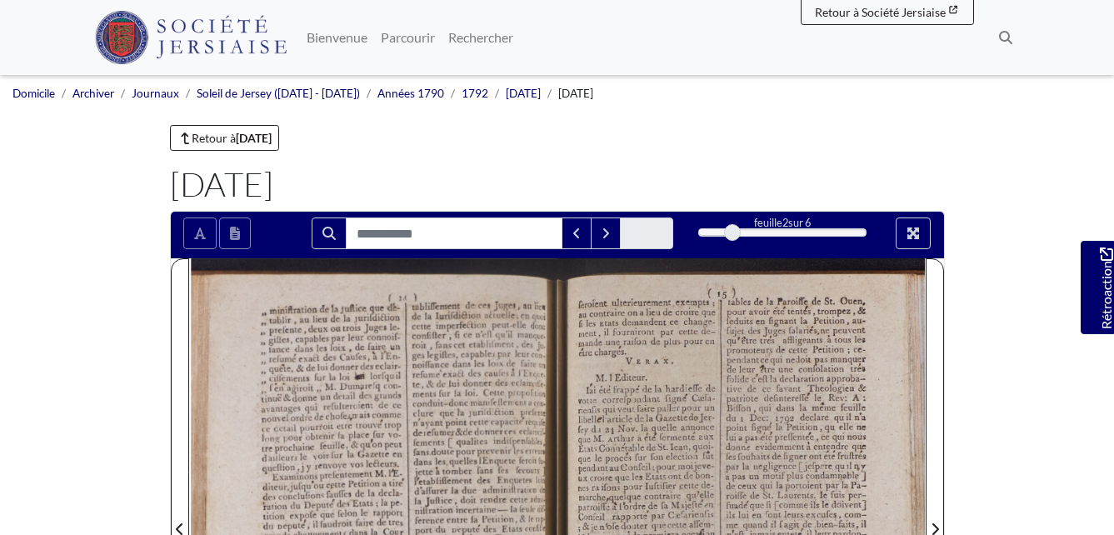 Image resolution: width=1114 pixels, height=535 pixels. What do you see at coordinates (33, 93) in the screenshot?
I see `a: Domicile` at bounding box center [33, 93].